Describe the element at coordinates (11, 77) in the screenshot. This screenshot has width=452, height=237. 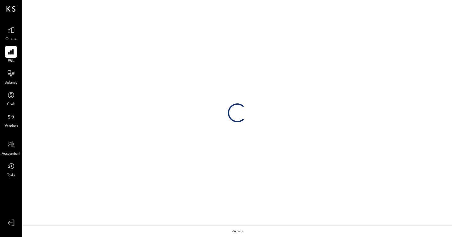
I see `a: Balance` at that location.